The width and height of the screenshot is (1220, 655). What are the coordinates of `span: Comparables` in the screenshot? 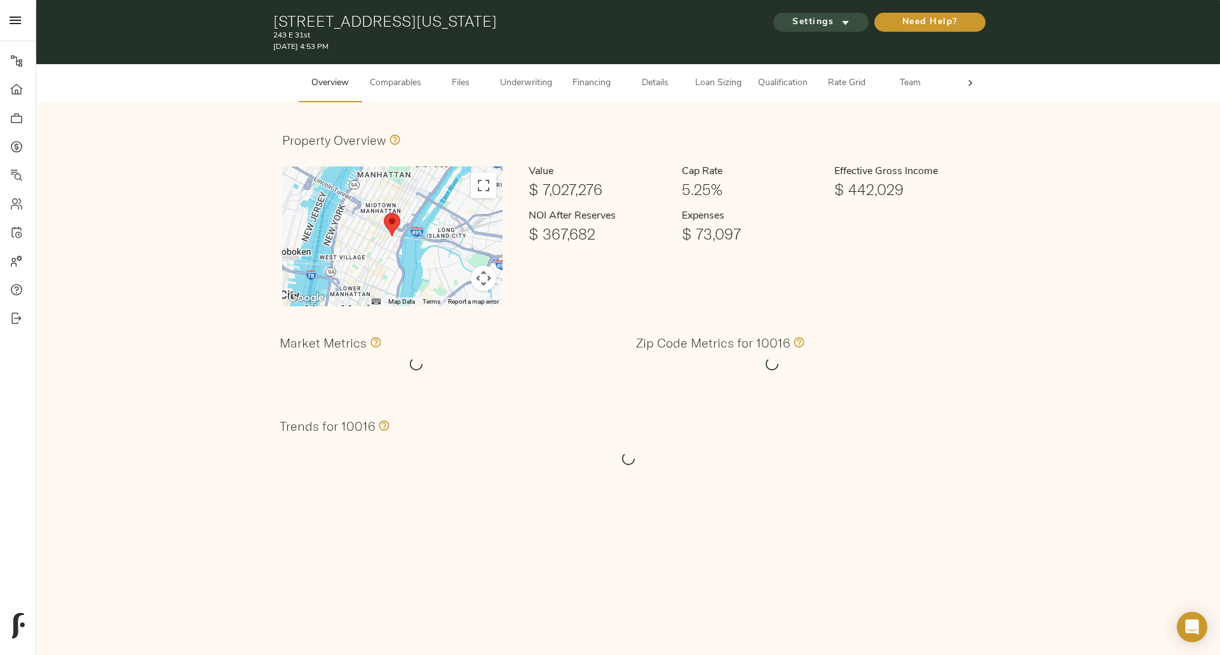 It's located at (395, 83).